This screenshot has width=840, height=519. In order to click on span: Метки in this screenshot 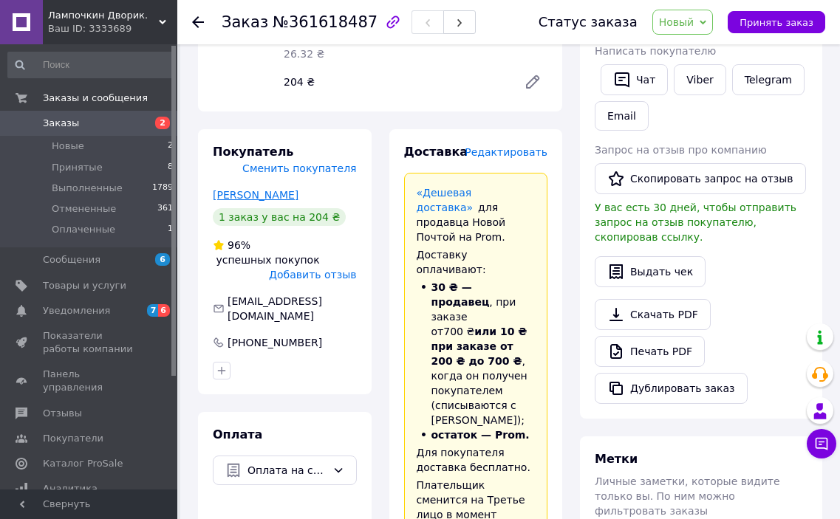, I will do `click(616, 459)`.